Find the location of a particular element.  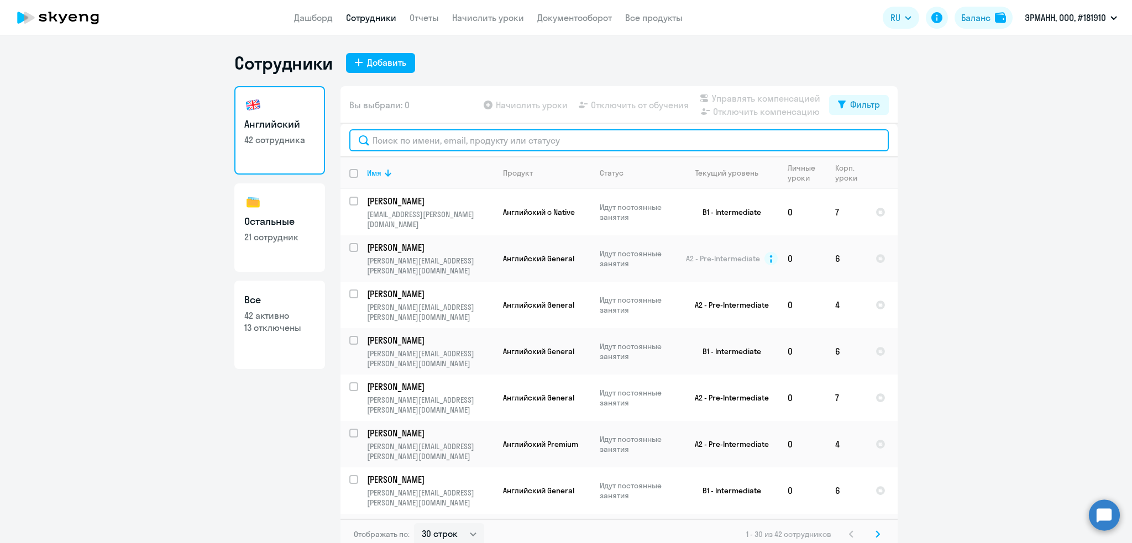

a: Балансbalance is located at coordinates (983, 18).